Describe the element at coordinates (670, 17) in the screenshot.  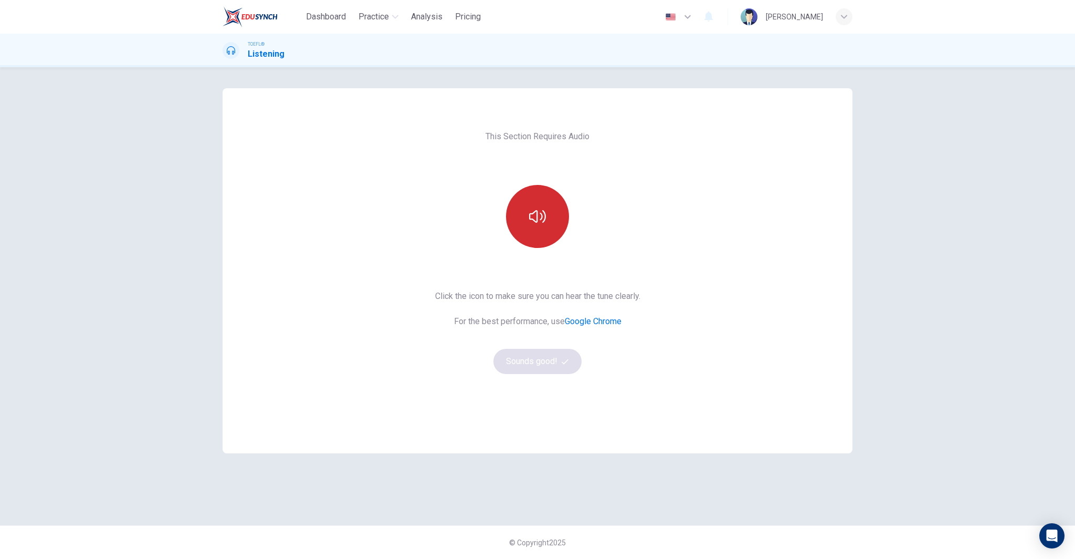
I see `img: en` at that location.